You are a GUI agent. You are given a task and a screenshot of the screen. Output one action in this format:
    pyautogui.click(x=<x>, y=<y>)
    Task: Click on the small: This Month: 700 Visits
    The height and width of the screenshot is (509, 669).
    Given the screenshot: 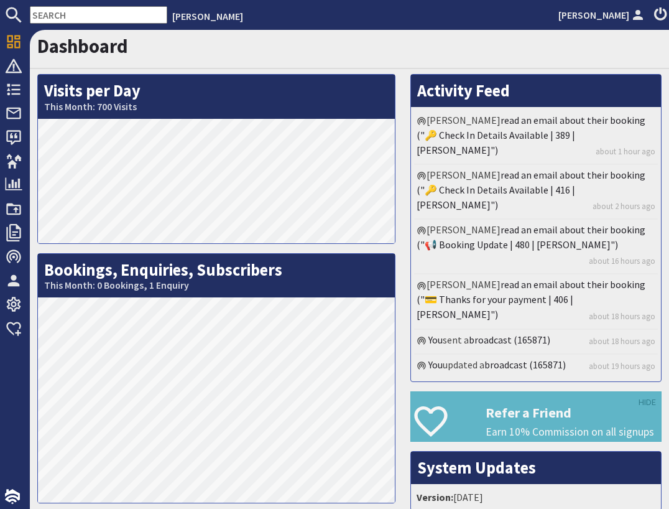 What is the action you would take?
    pyautogui.click(x=216, y=106)
    